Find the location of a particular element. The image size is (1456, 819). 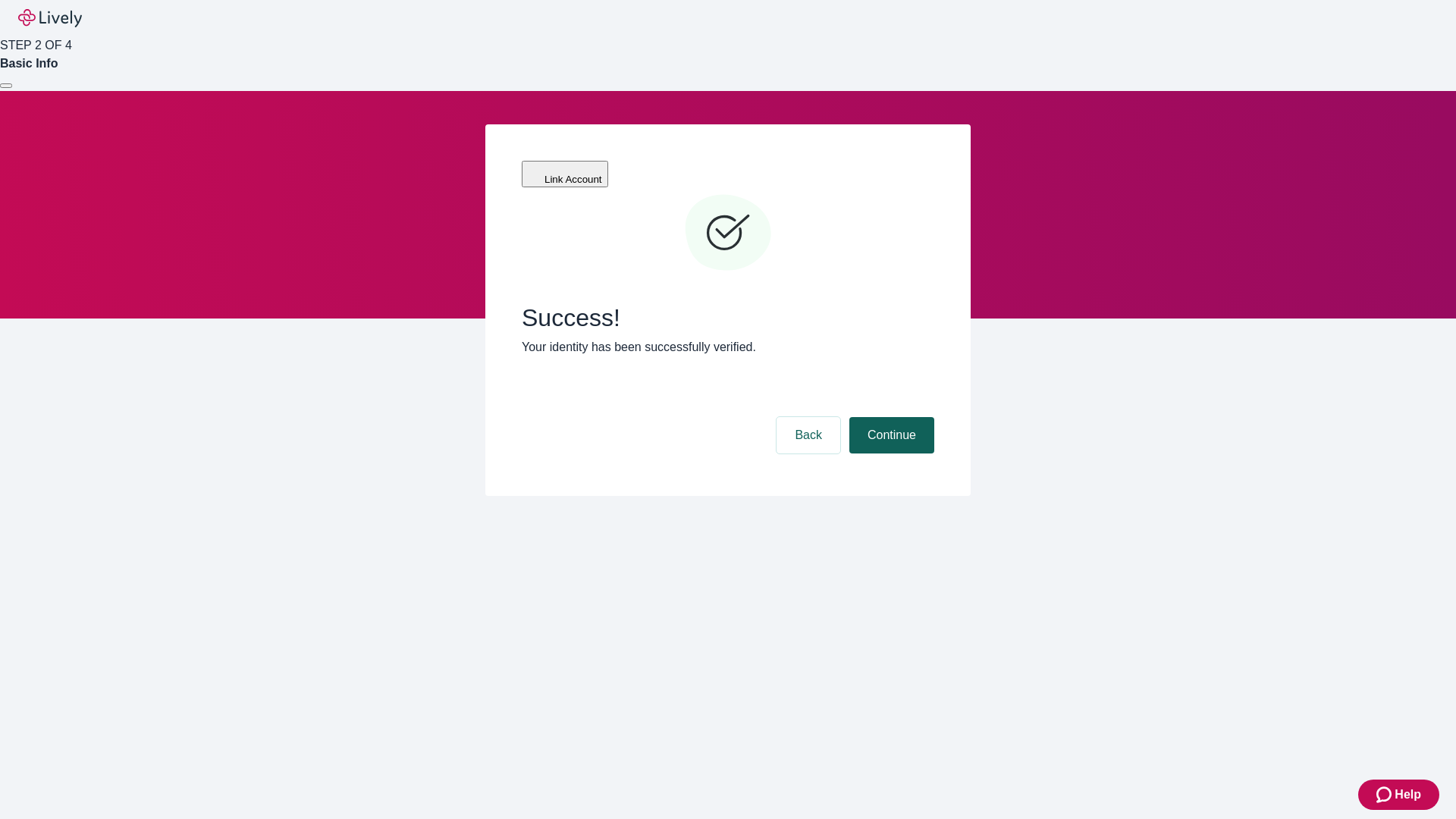

img: Lively is located at coordinates (51, 18).